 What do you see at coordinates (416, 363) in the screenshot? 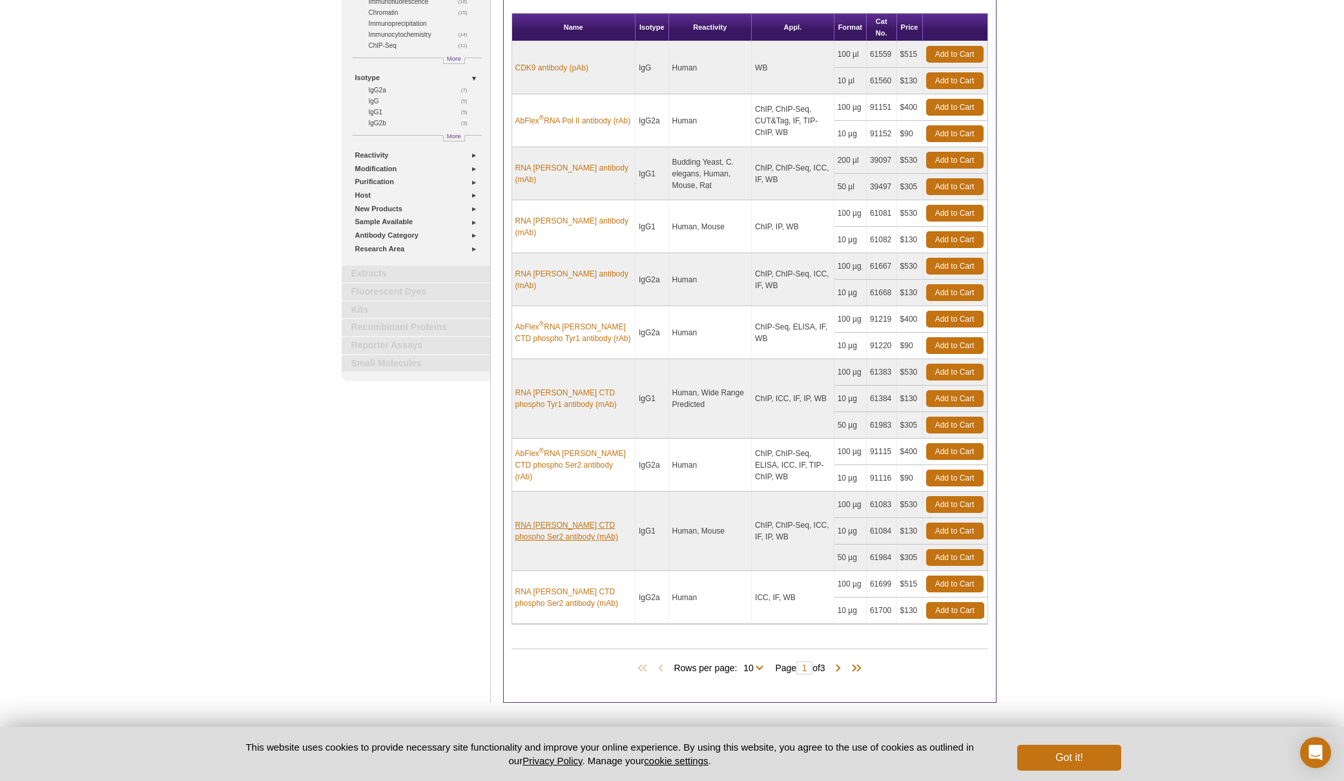
I see `a: Small Molecules` at bounding box center [416, 363].